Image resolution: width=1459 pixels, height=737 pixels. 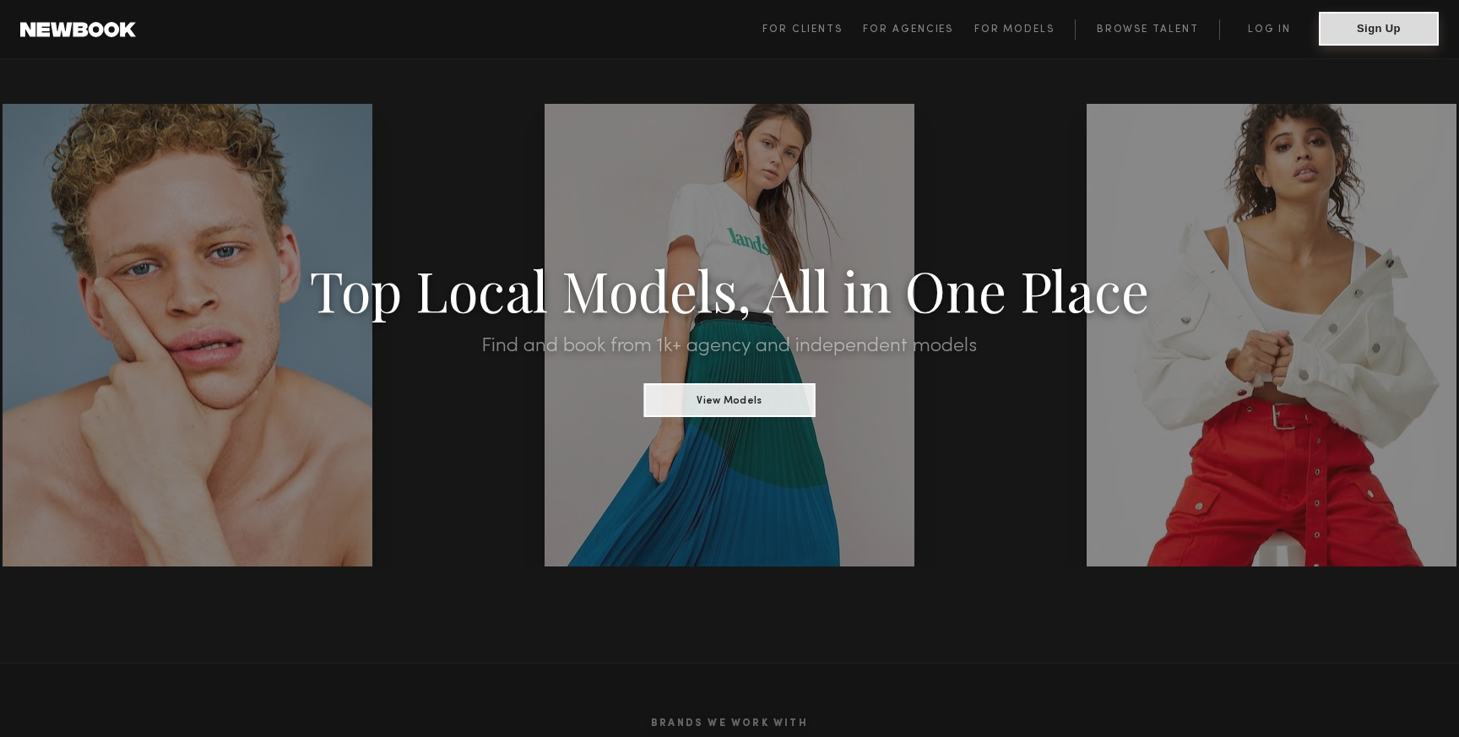 I want to click on button: Sign Up, so click(x=1379, y=29).